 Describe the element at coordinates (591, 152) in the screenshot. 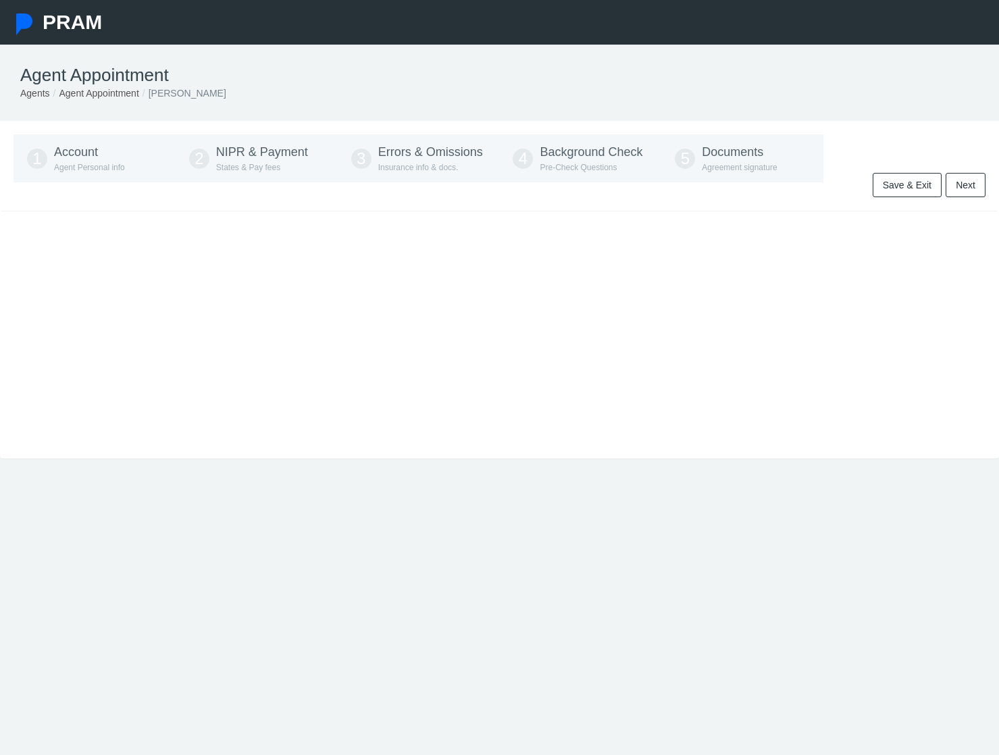

I see `span: Background Check` at that location.